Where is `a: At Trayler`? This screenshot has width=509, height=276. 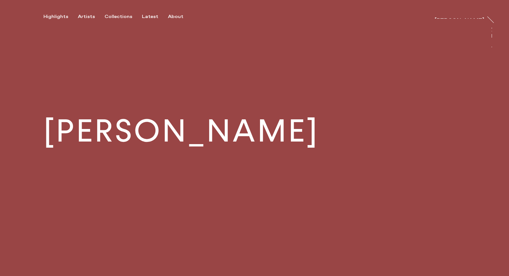
a: At Trayler is located at coordinates (495, 39).